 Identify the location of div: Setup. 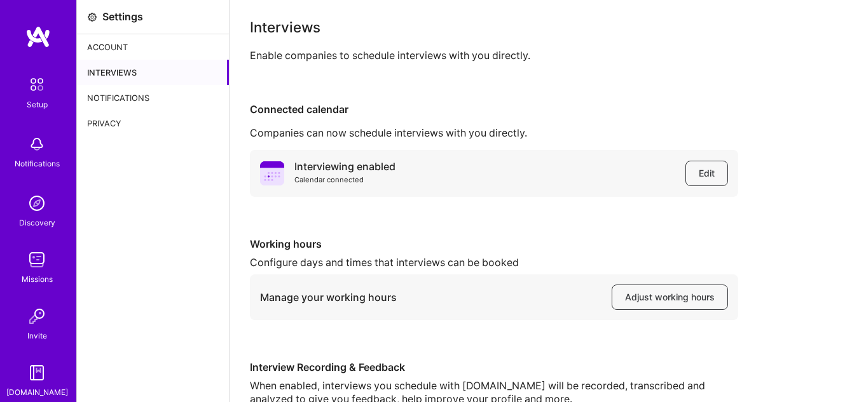
(37, 104).